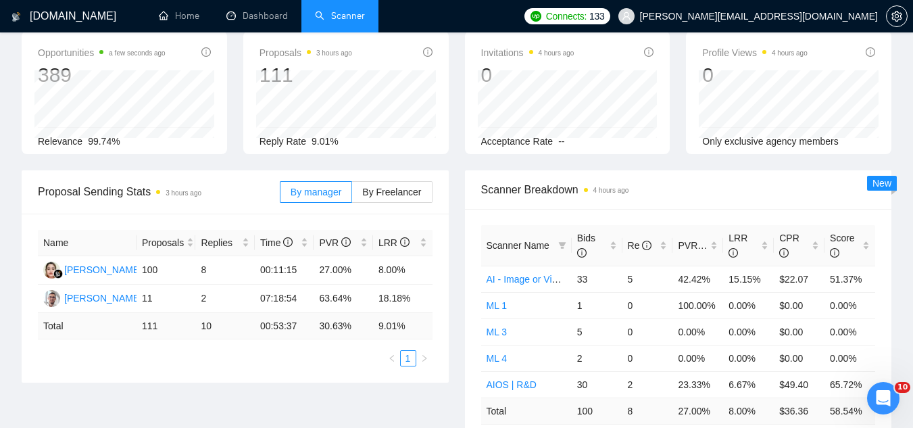 The height and width of the screenshot is (428, 913). What do you see at coordinates (597, 278) in the screenshot?
I see `td: 33` at bounding box center [597, 278].